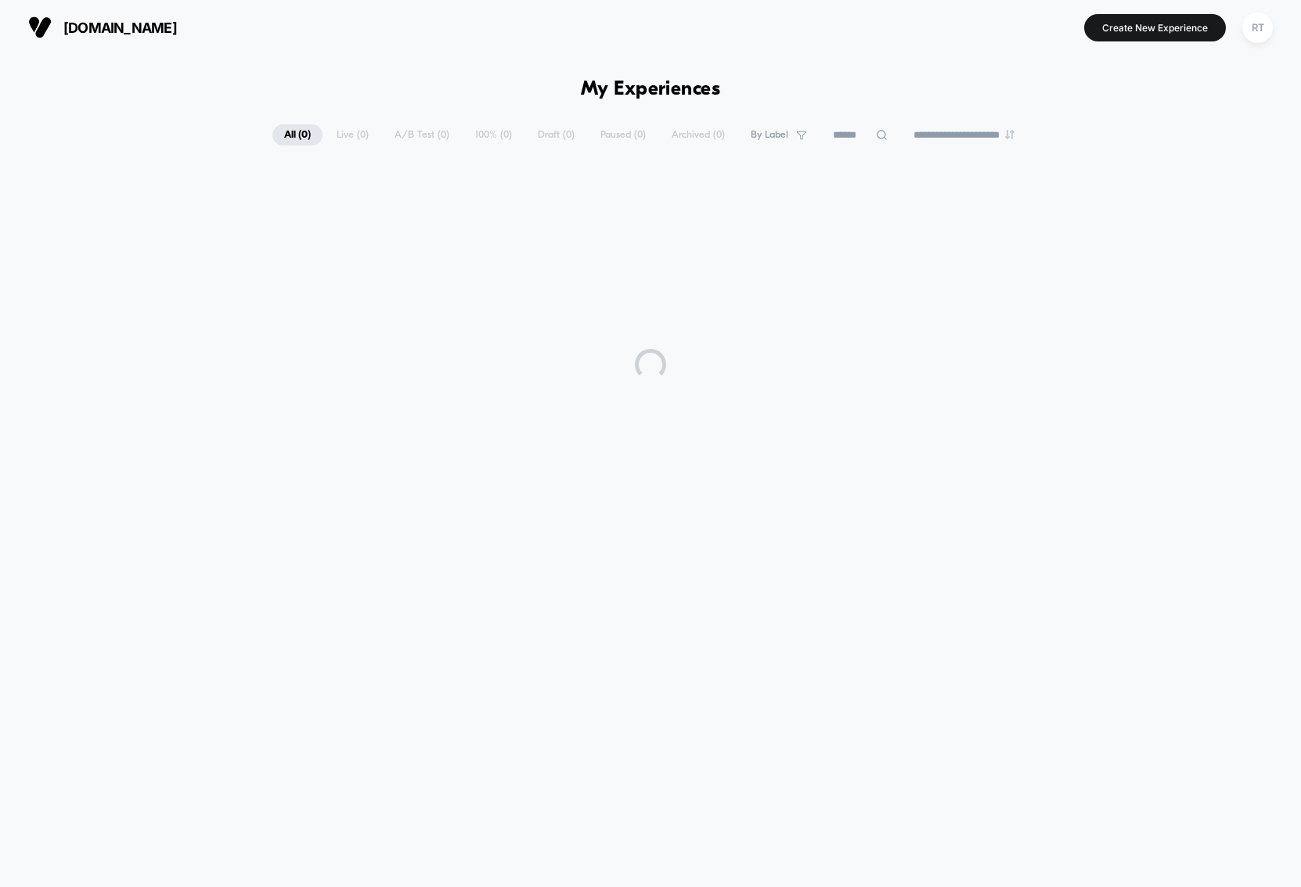 The width and height of the screenshot is (1301, 887). Describe the element at coordinates (769, 135) in the screenshot. I see `span: By Label` at that location.